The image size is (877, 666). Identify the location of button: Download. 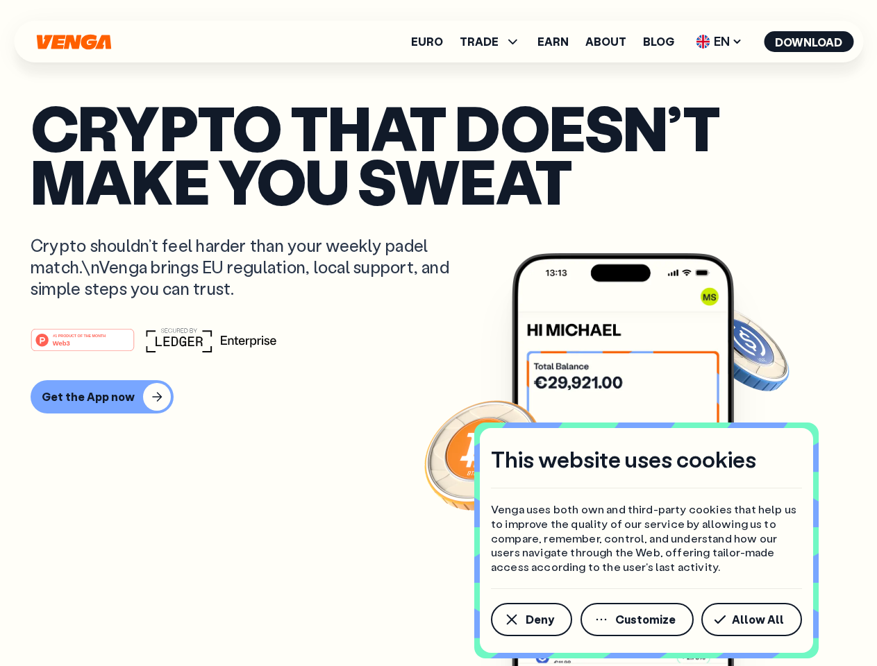
(808, 42).